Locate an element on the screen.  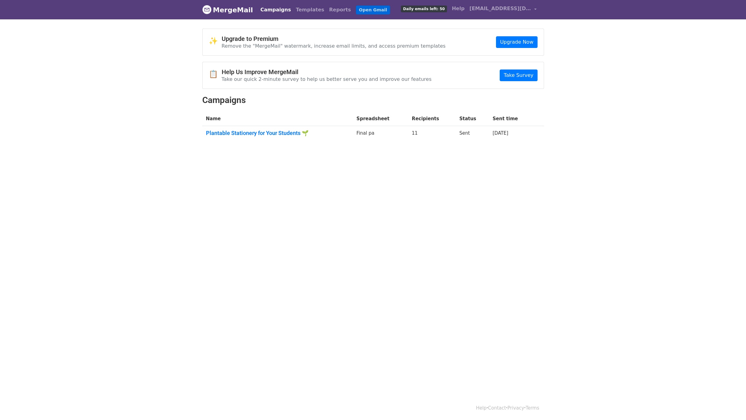
a: Contact is located at coordinates (497, 408).